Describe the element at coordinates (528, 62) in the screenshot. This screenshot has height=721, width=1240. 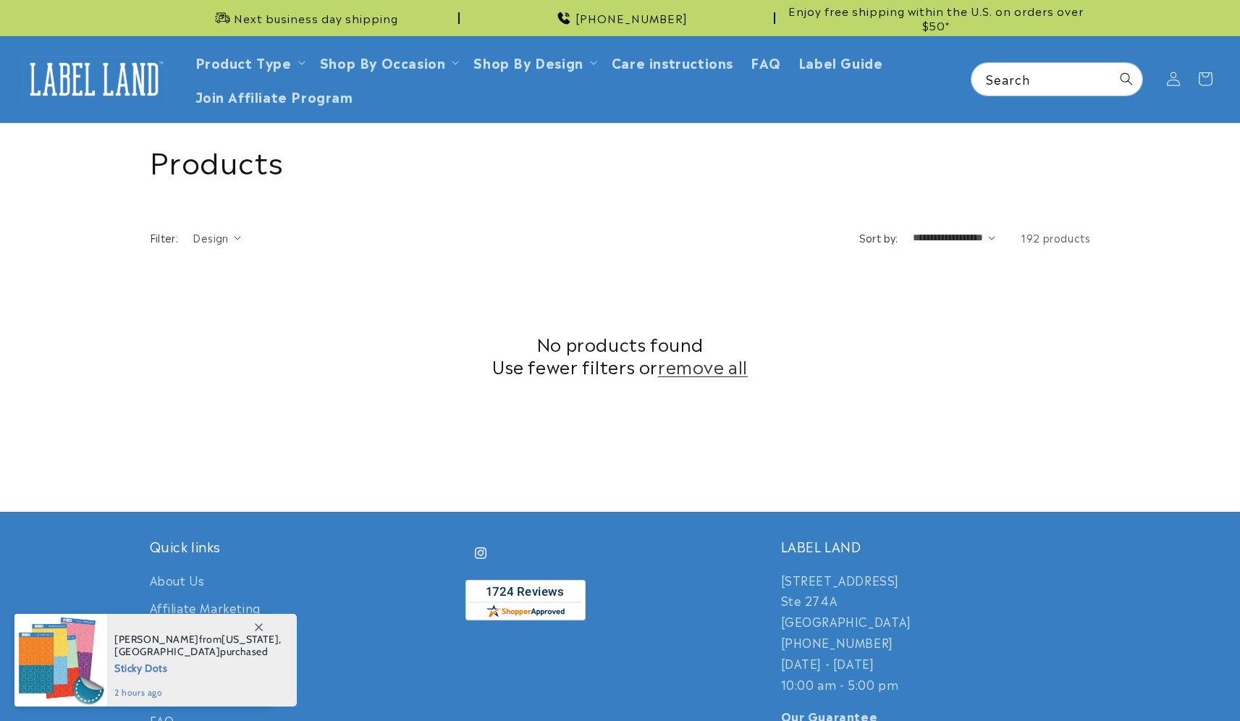
I see `a: Shop By Design` at that location.